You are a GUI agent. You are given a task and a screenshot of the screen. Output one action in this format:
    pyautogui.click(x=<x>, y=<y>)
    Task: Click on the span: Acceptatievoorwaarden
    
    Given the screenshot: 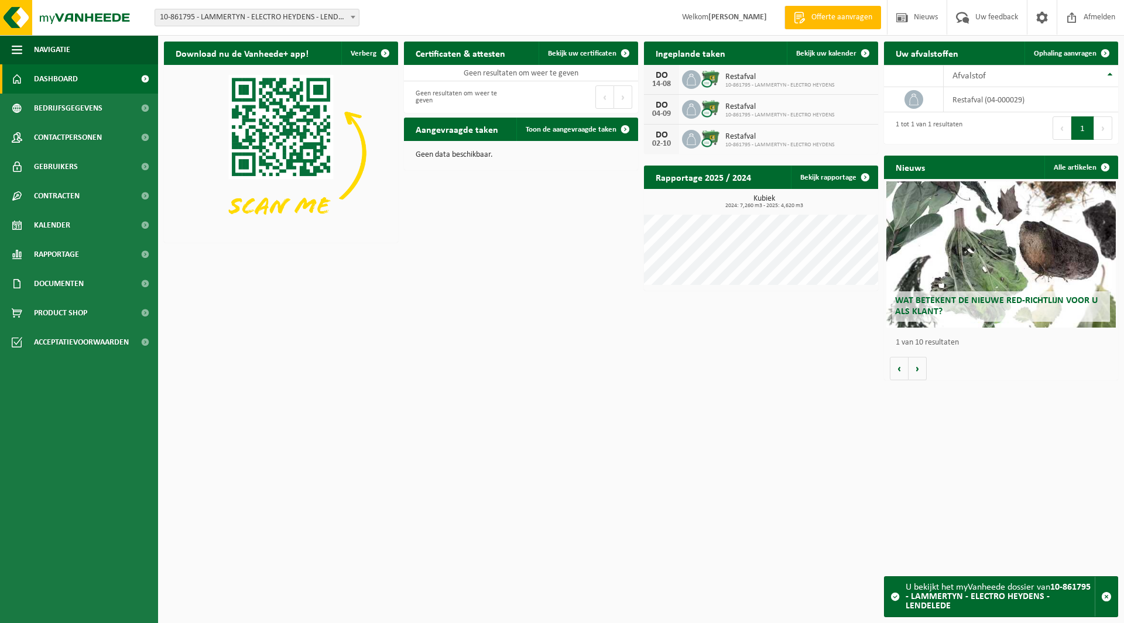 What is the action you would take?
    pyautogui.click(x=81, y=342)
    